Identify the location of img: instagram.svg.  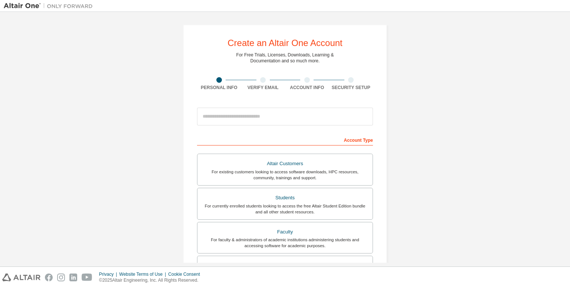
(61, 277).